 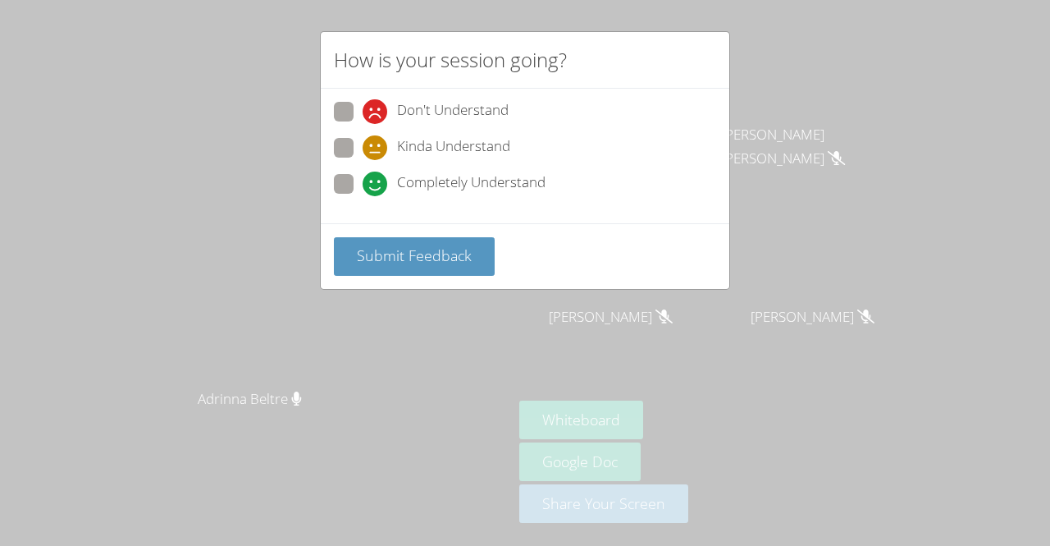 I want to click on span: Kinda Understand, so click(x=454, y=148).